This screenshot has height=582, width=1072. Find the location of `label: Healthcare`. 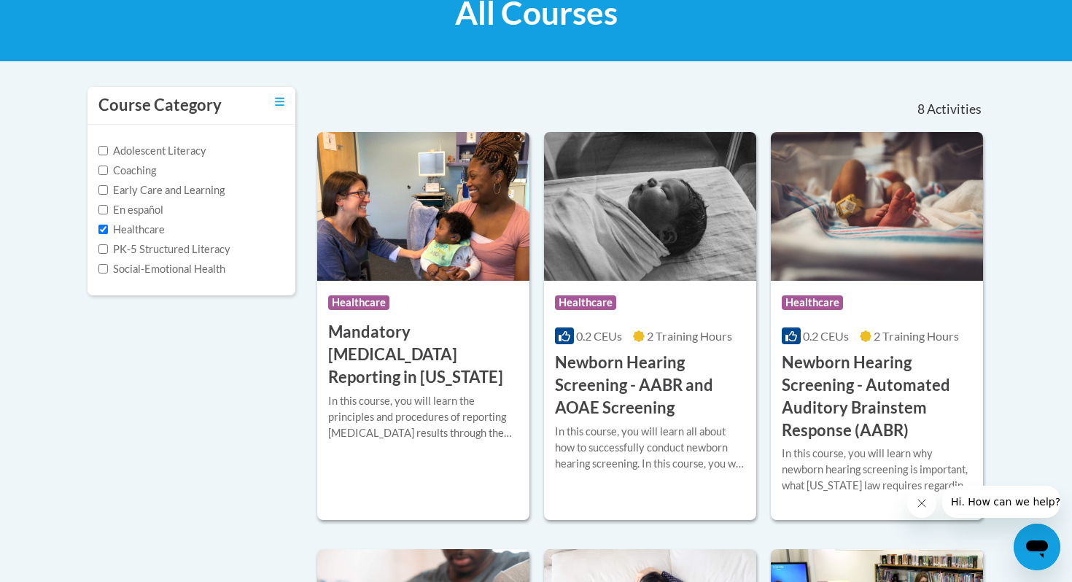

label: Healthcare is located at coordinates (131, 230).